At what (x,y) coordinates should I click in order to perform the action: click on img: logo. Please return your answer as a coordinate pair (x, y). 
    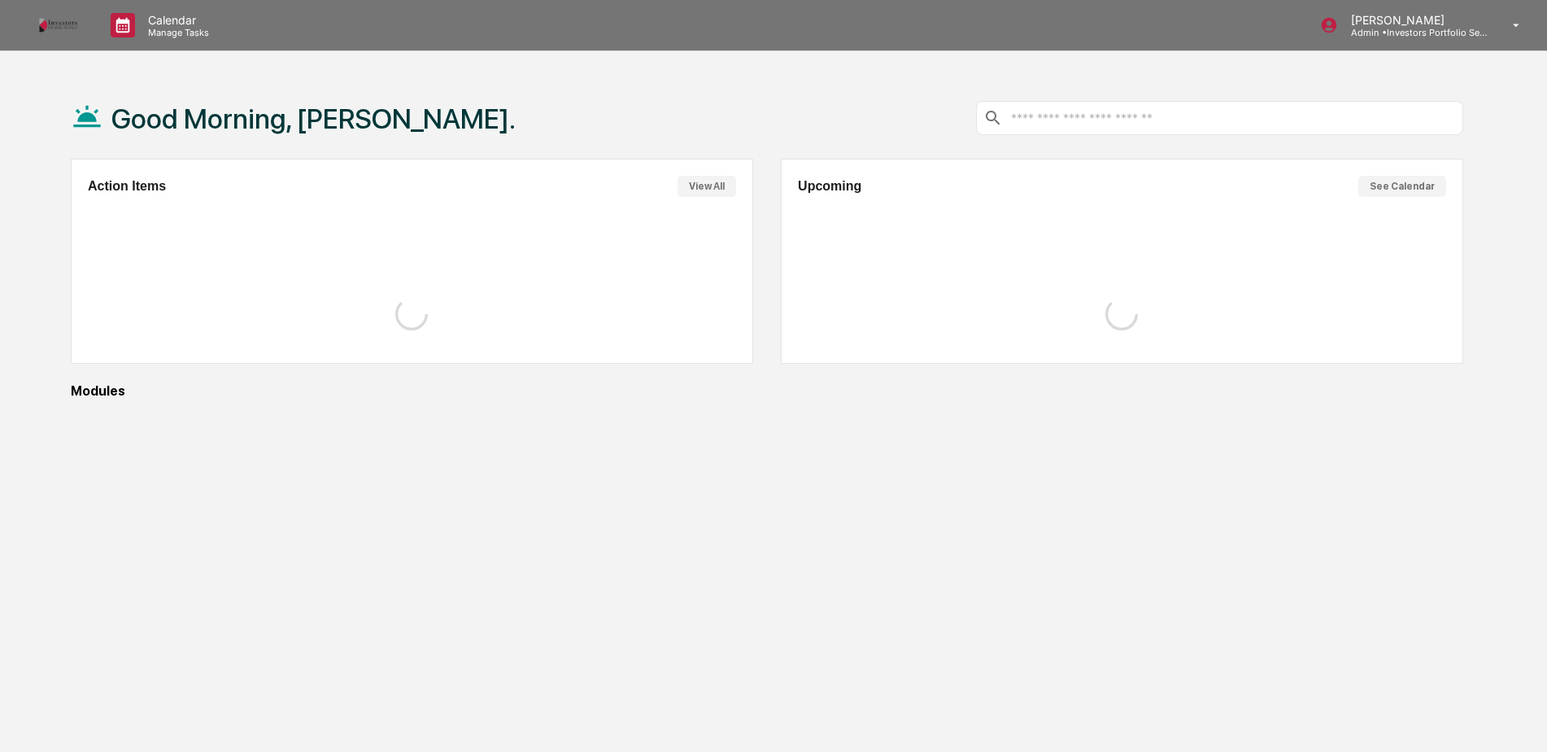
    Looking at the image, I should click on (59, 25).